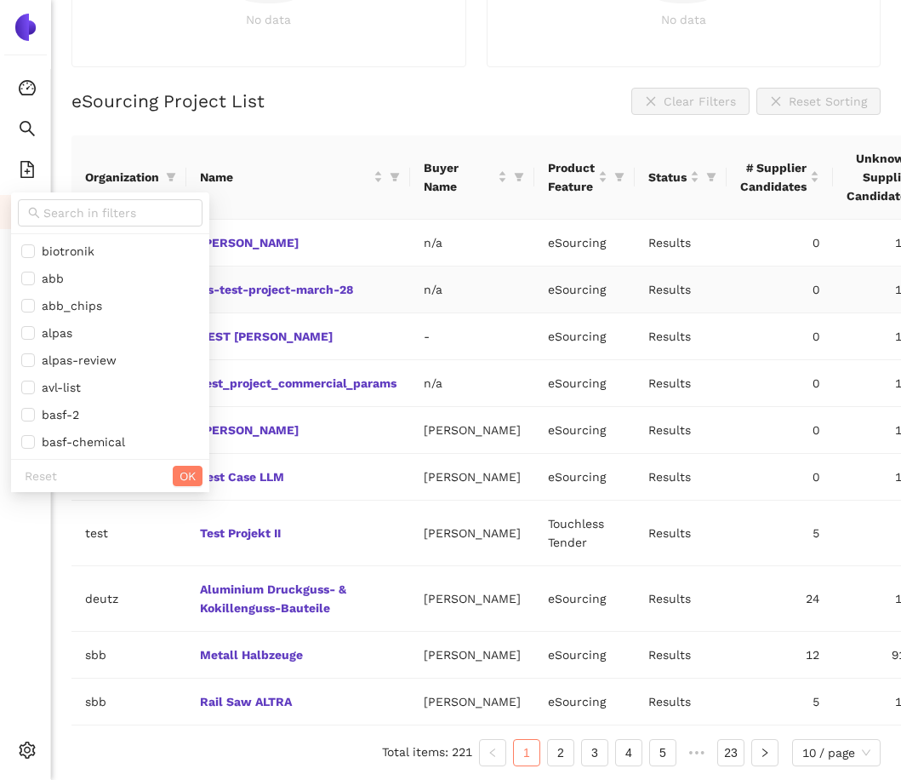 This screenshot has width=901, height=780. I want to click on td: test, so click(129, 533).